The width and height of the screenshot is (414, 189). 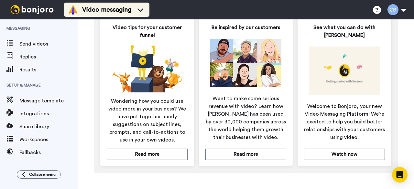 I want to click on div: Open Intercom Messenger, so click(x=399, y=175).